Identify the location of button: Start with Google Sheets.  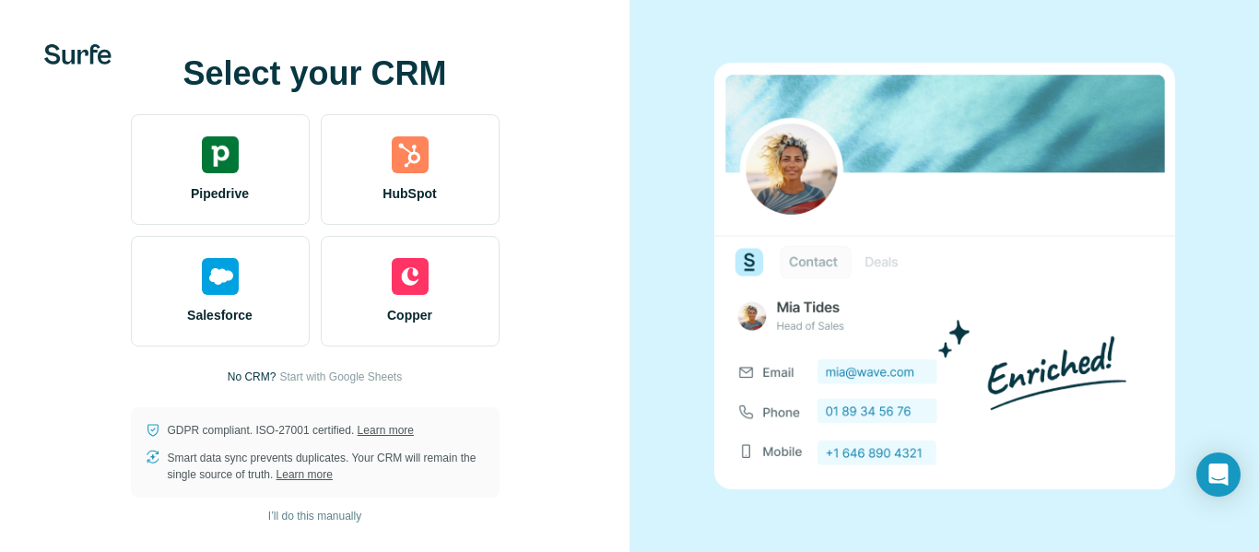
(340, 377).